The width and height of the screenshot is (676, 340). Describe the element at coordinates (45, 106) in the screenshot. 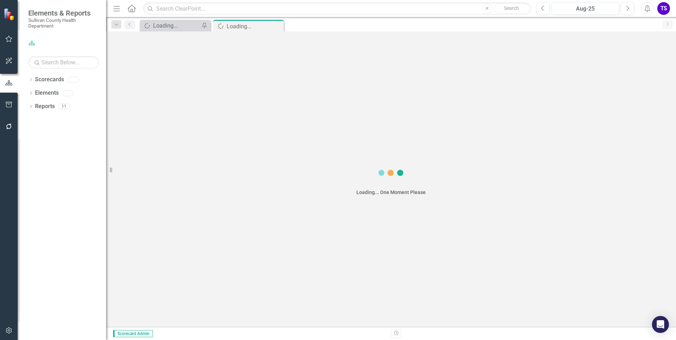

I see `a: Reports` at that location.